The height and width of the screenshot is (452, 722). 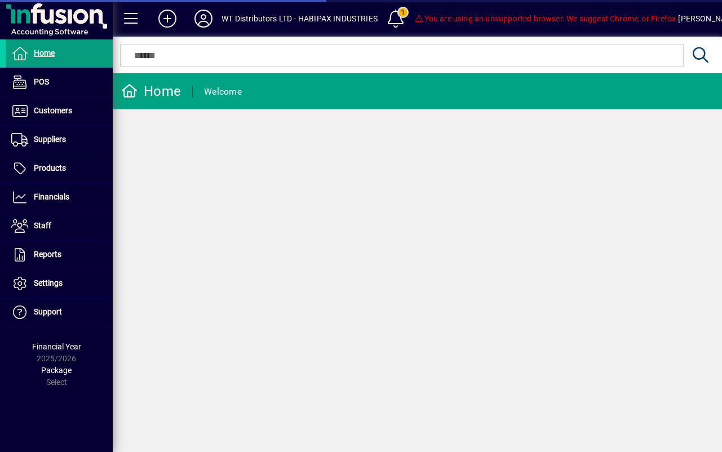 I want to click on span: Financial Year, so click(x=56, y=347).